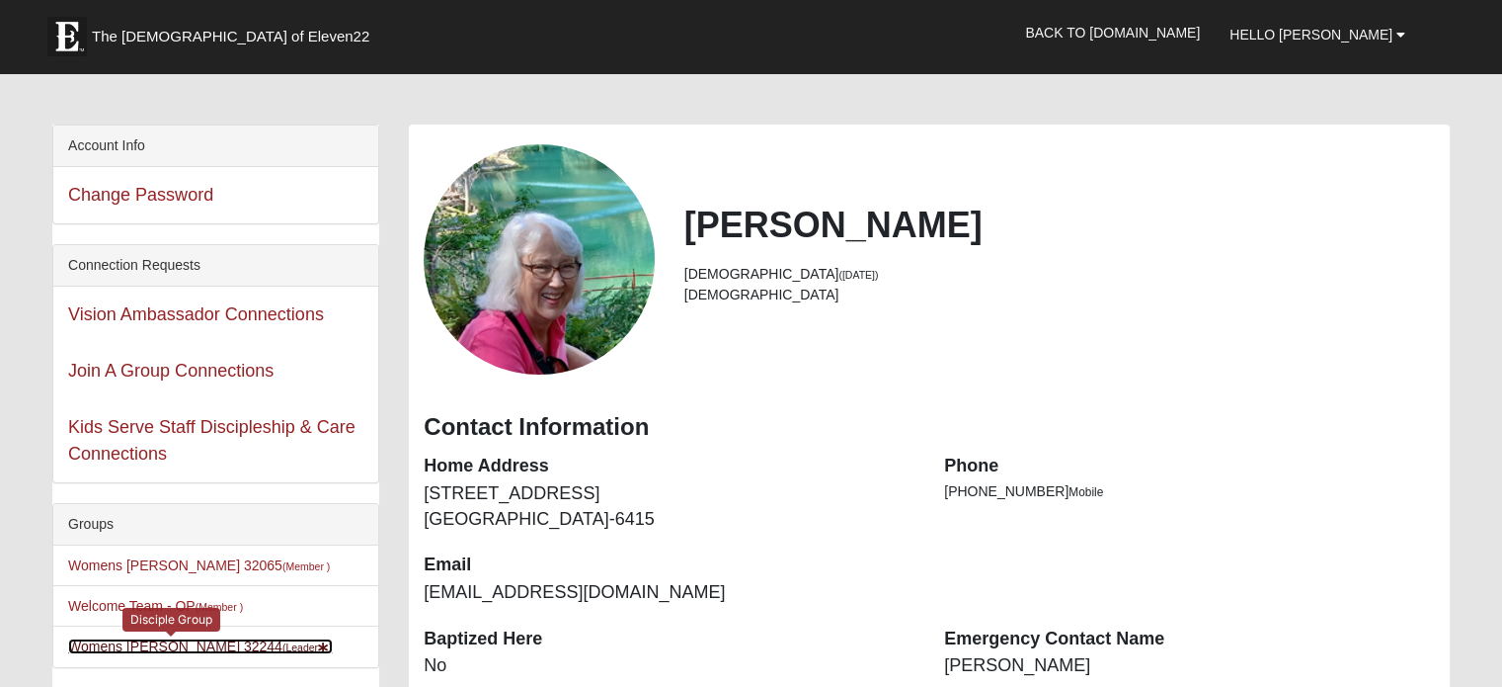 The height and width of the screenshot is (687, 1502). I want to click on a: Join A Group Connections, so click(171, 370).